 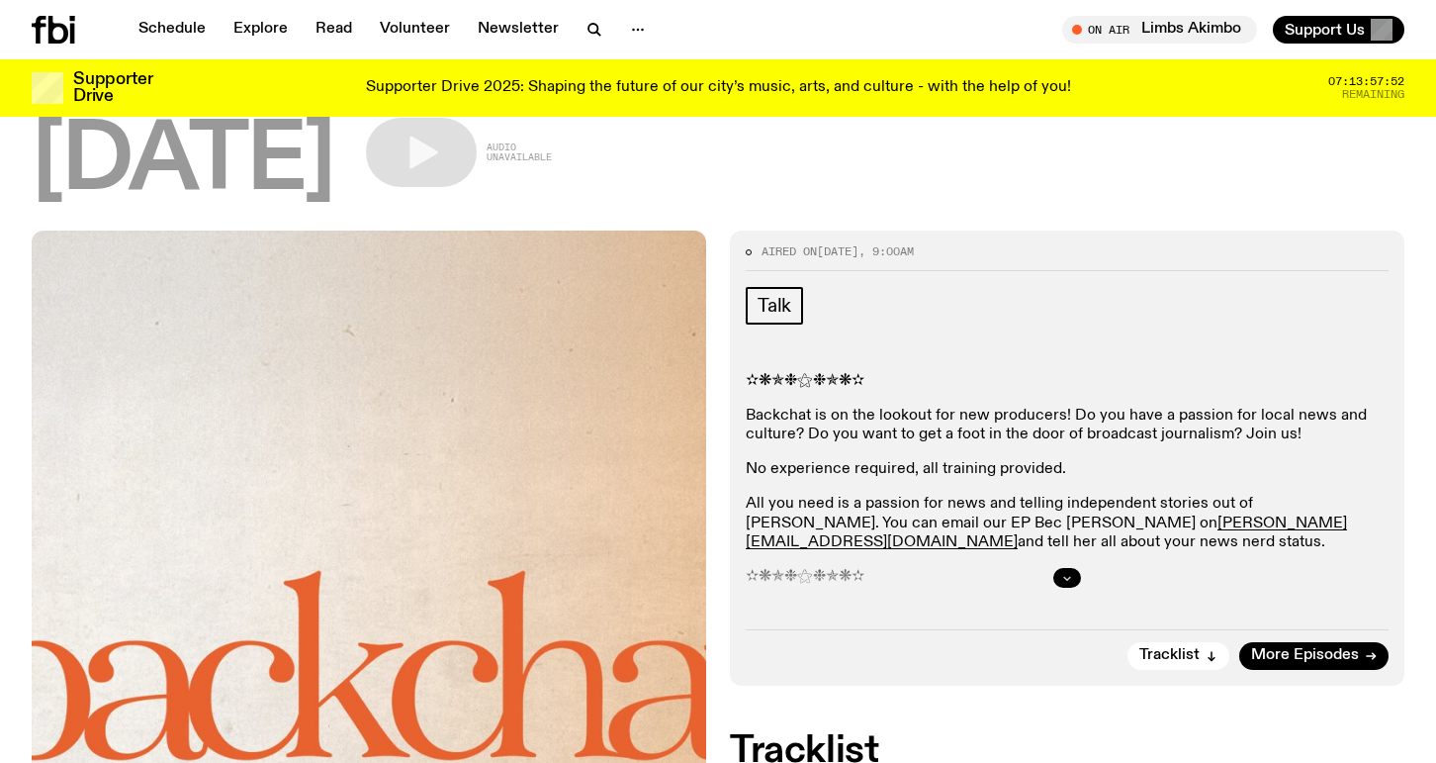 What do you see at coordinates (414, 30) in the screenshot?
I see `a: Volunteer` at bounding box center [414, 30].